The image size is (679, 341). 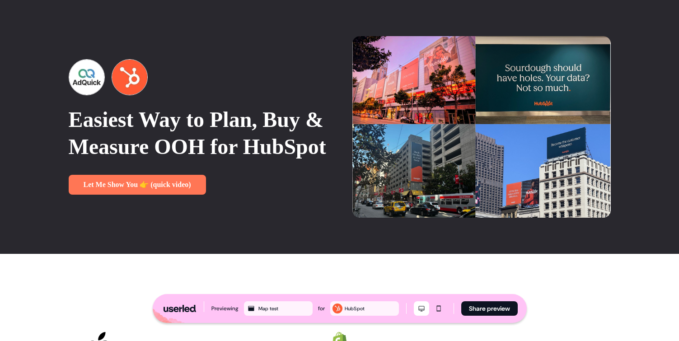 What do you see at coordinates (422, 309) in the screenshot?
I see `button: Desktop mode` at bounding box center [422, 309].